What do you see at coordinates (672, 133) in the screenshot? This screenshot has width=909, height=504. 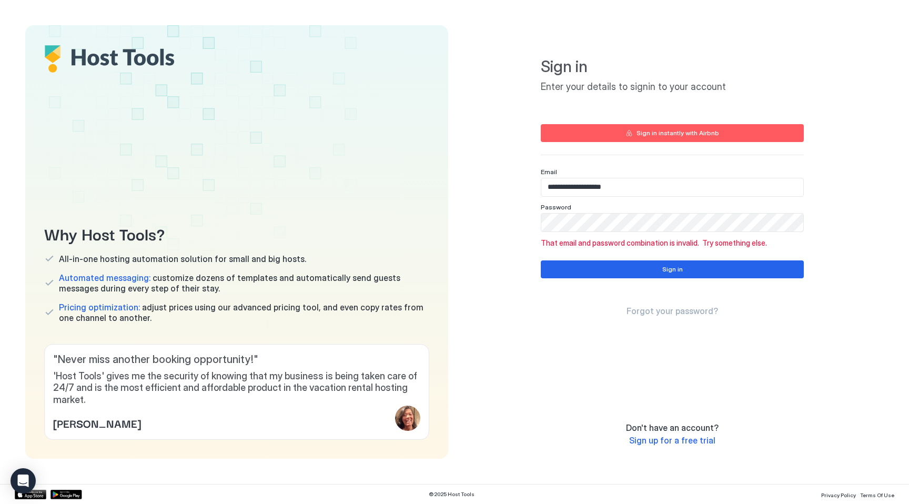 I see `button: Sign in instantly with Airbnb` at bounding box center [672, 133].